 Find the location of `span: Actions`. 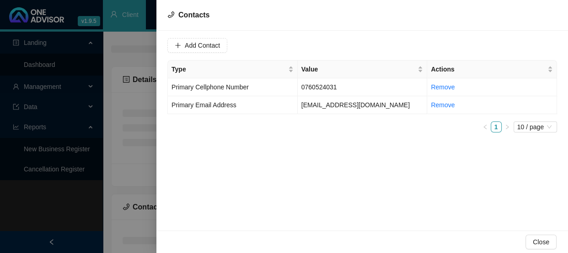

span: Actions is located at coordinates (488, 69).